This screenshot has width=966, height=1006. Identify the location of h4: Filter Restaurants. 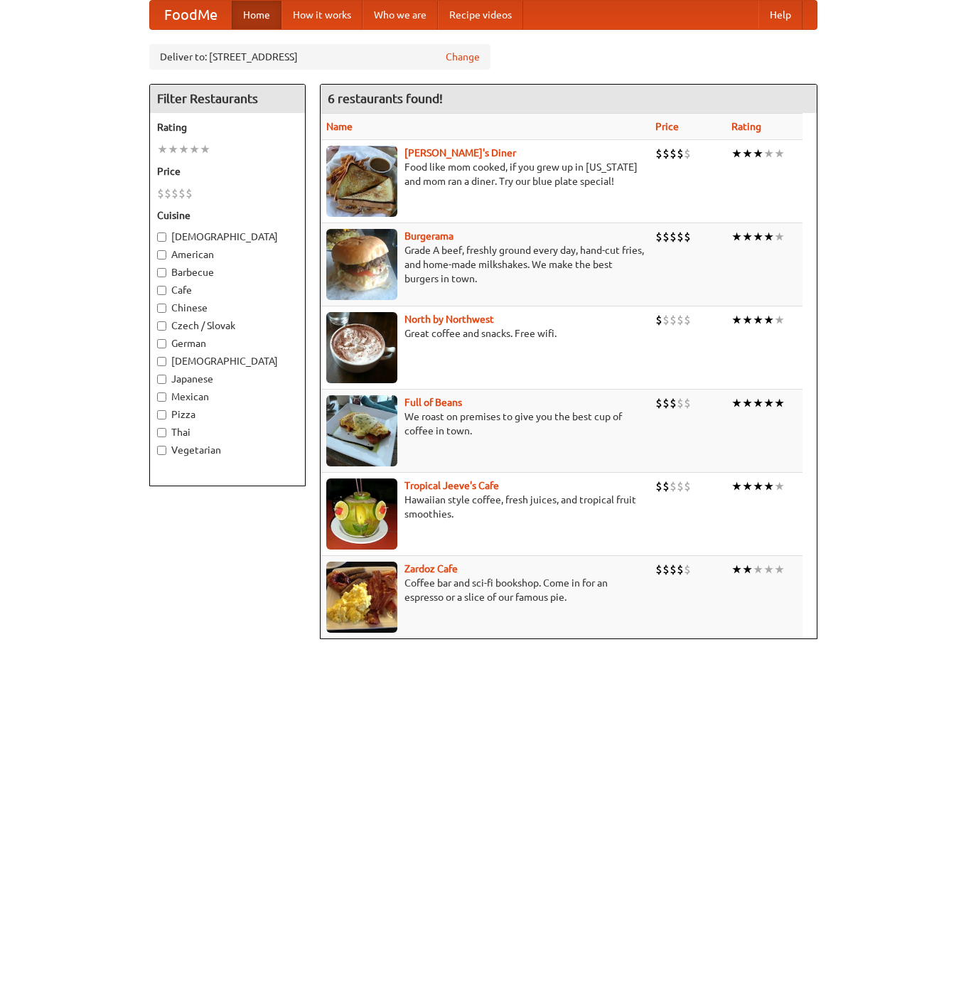
(228, 99).